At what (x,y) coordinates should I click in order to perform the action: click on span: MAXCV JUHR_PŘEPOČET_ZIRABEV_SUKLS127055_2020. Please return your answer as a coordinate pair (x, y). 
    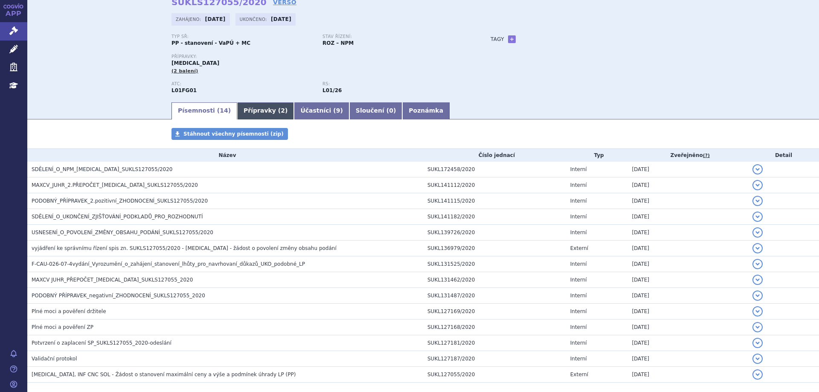
    Looking at the image, I should click on (112, 280).